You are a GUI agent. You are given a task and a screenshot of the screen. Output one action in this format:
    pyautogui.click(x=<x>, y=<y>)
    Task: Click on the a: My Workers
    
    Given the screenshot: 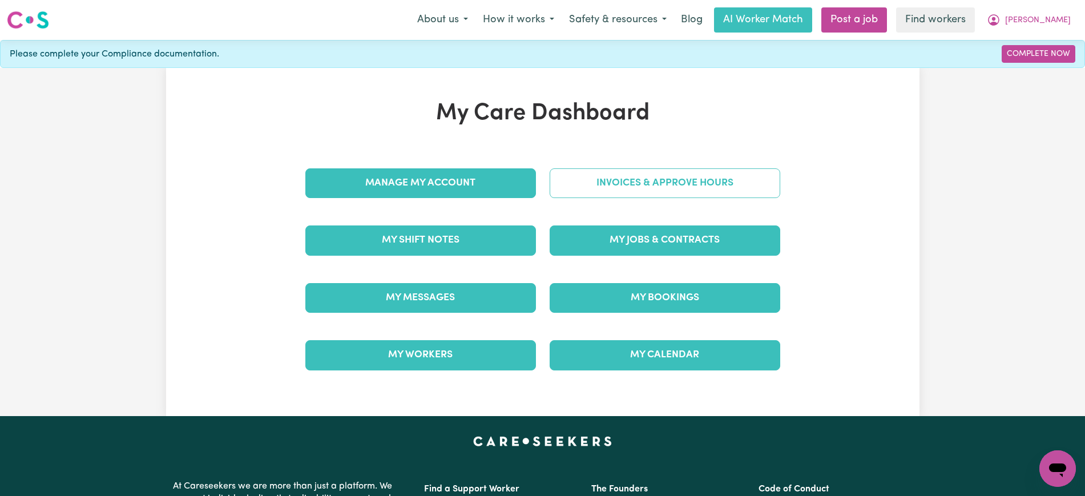 What is the action you would take?
    pyautogui.click(x=421, y=355)
    